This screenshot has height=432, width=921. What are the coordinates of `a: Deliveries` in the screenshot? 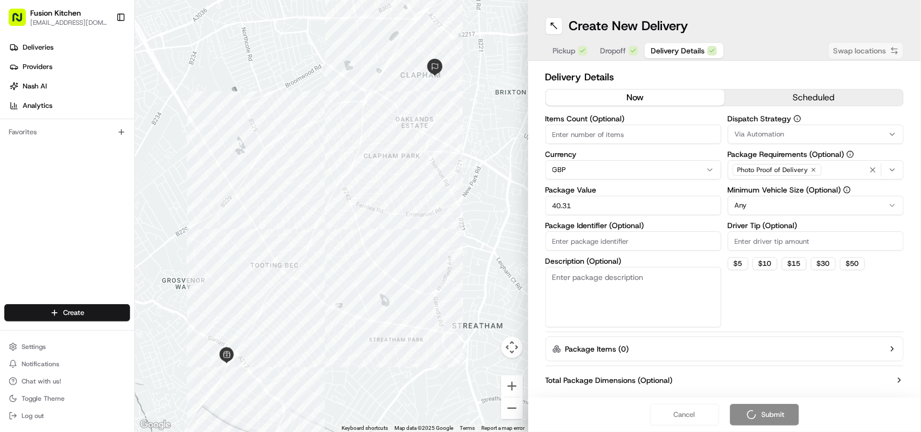 It's located at (69, 47).